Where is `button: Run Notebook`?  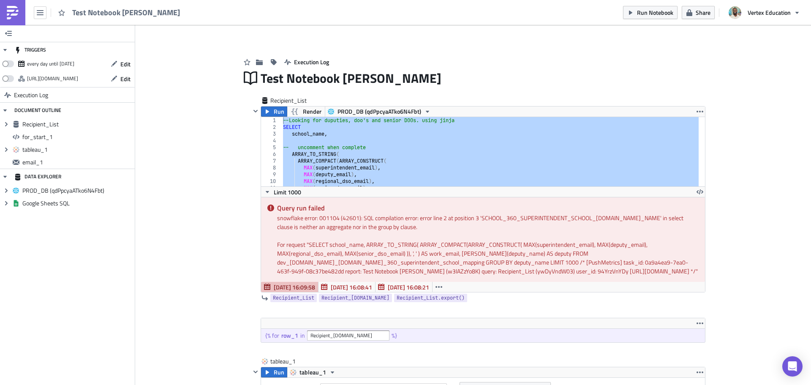 button: Run Notebook is located at coordinates (650, 12).